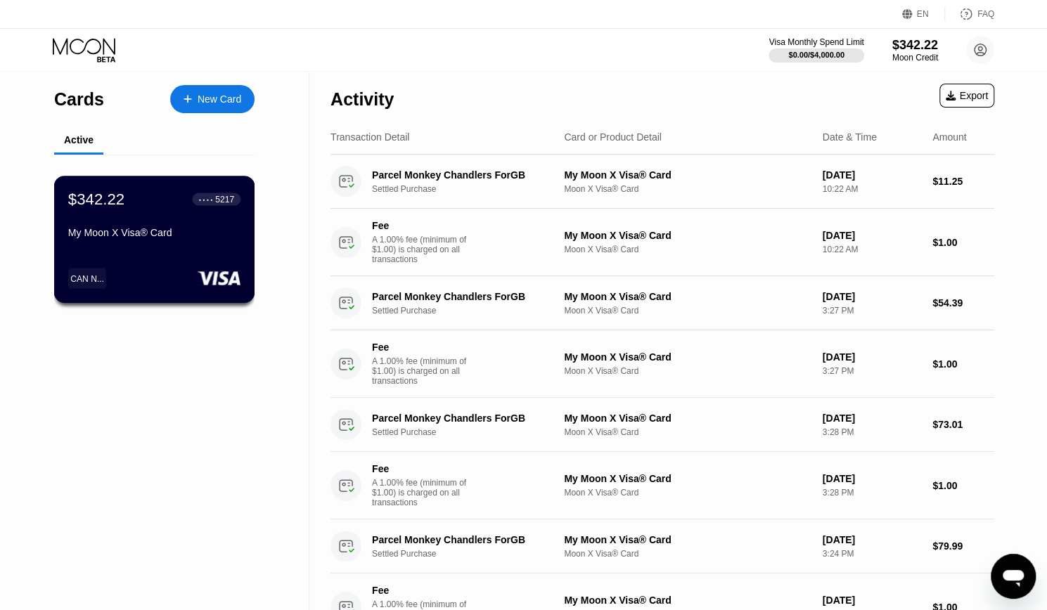 Image resolution: width=1047 pixels, height=610 pixels. I want to click on div: Export, so click(966, 96).